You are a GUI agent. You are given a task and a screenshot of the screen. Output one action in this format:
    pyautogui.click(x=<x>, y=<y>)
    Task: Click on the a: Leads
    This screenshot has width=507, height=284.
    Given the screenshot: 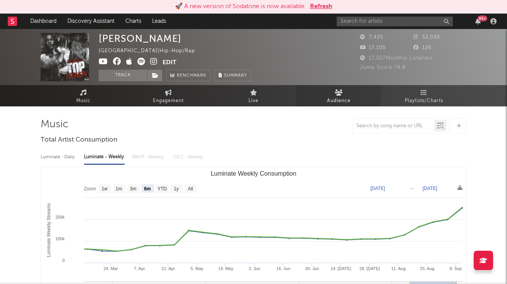 What is the action you would take?
    pyautogui.click(x=159, y=21)
    